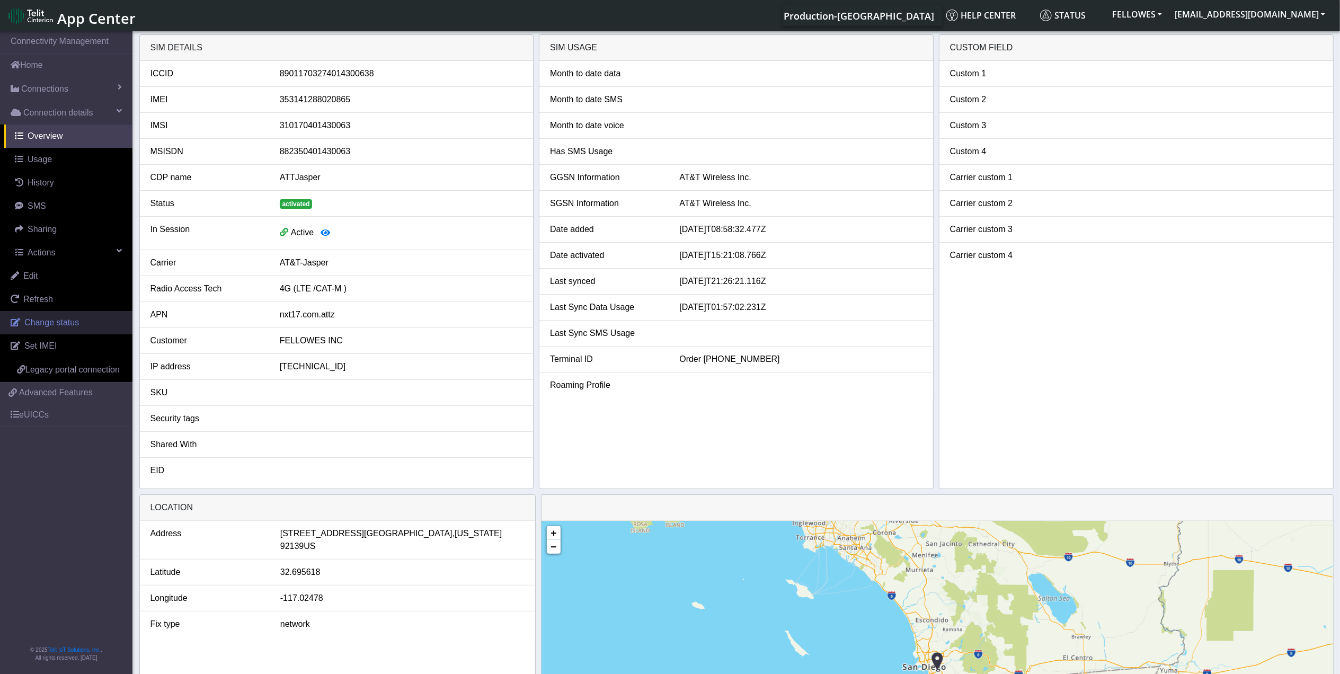 This screenshot has height=674, width=1340. I want to click on div: Custom 2, so click(1007, 100).